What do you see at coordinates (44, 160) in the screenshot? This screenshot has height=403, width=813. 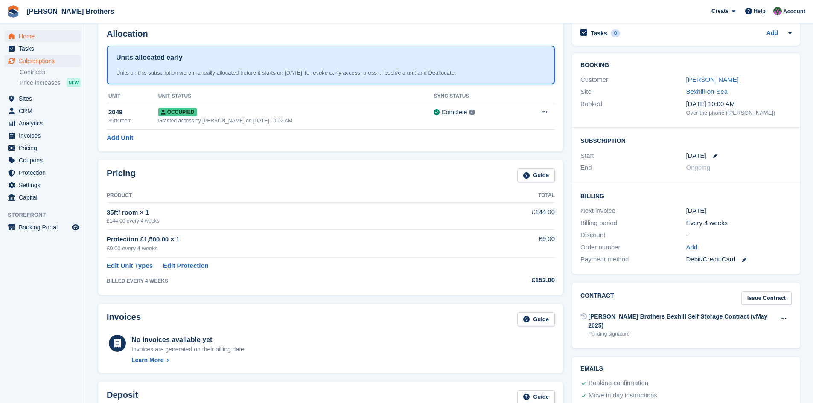 I see `span: Coupons` at bounding box center [44, 160].